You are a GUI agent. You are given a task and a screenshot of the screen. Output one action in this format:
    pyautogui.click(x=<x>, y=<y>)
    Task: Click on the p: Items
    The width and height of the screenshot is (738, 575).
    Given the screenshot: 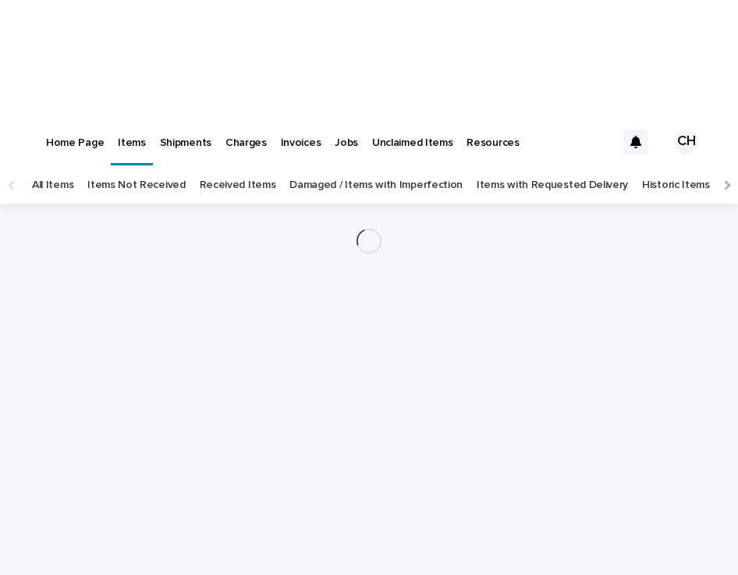 What is the action you would take?
    pyautogui.click(x=131, y=133)
    